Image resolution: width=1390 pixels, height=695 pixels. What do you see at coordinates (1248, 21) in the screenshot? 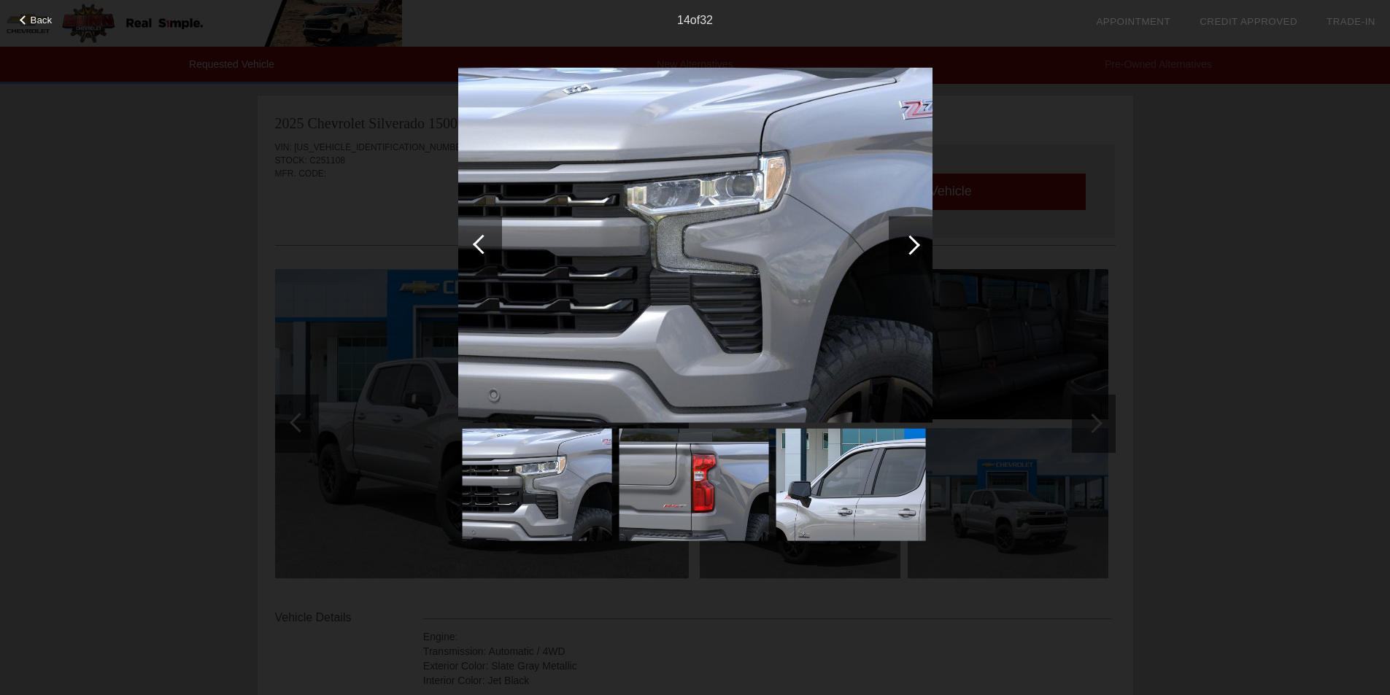
I see `a: Credit Approved` at bounding box center [1248, 21].